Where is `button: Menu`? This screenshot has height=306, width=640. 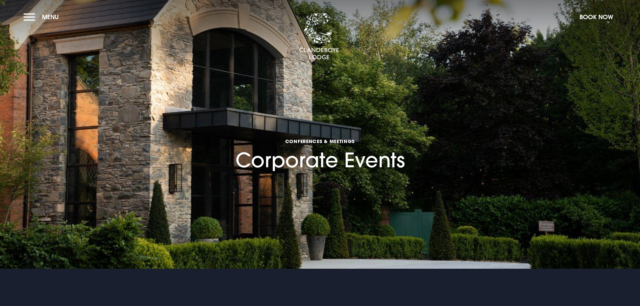 button: Menu is located at coordinates (43, 17).